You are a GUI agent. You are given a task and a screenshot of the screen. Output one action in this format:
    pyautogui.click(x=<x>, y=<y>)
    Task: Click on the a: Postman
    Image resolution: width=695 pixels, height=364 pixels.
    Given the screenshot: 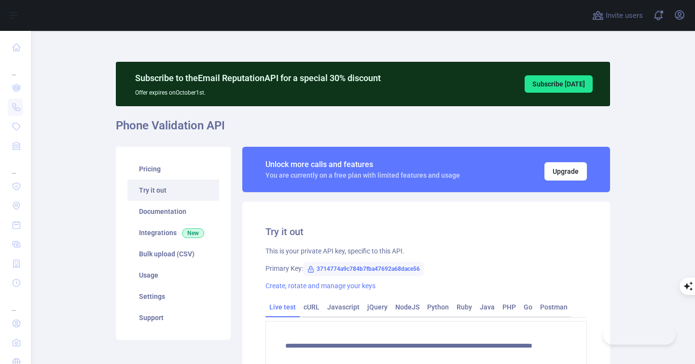 What is the action you would take?
    pyautogui.click(x=553, y=307)
    